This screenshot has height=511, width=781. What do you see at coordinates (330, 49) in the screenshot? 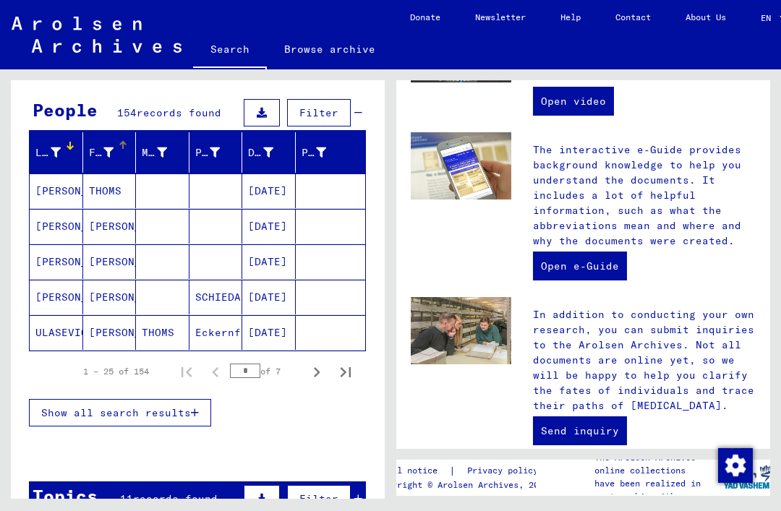
I see `a: Browse archive` at bounding box center [330, 49].